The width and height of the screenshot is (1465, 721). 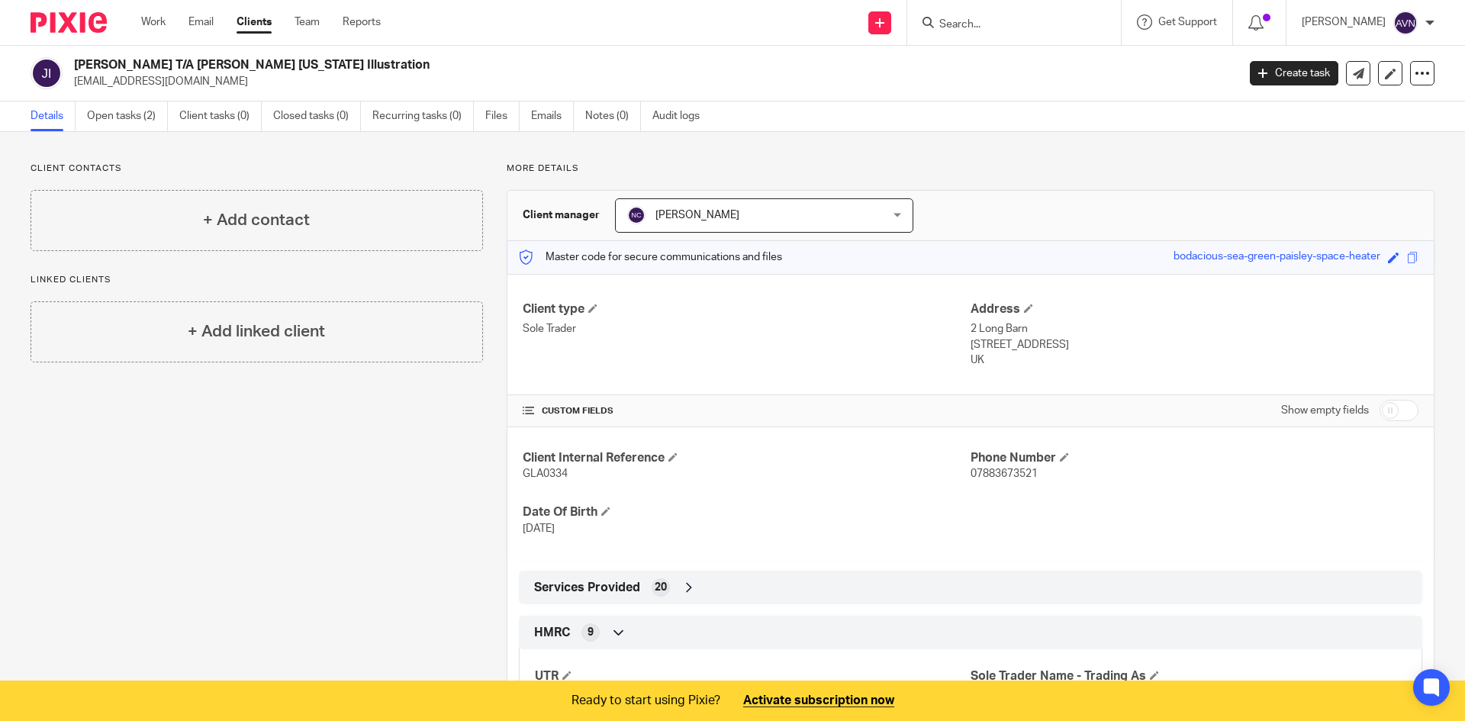 I want to click on p: Client contacts, so click(x=256, y=169).